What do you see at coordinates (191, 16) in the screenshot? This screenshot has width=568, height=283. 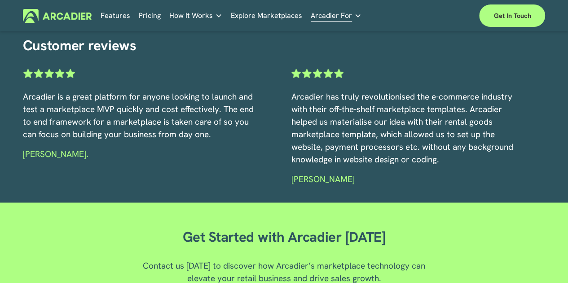 I see `span: How It Works` at bounding box center [191, 16].